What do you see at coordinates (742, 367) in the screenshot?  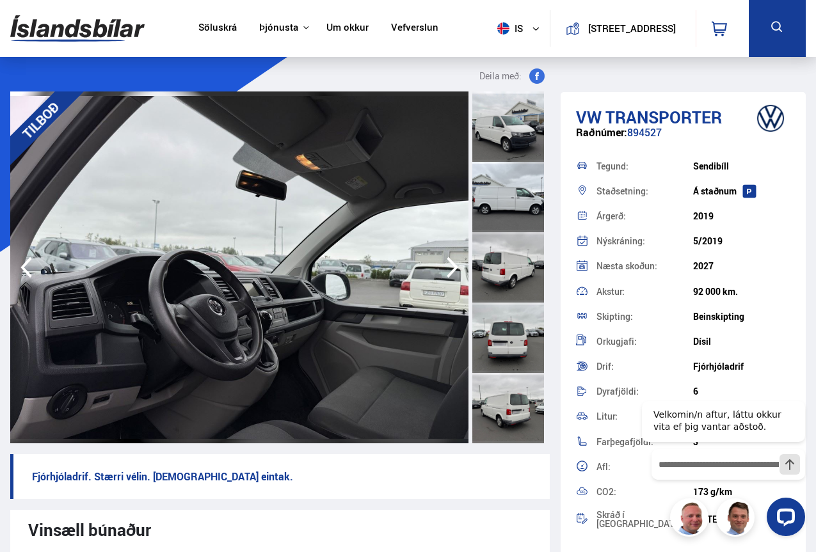 I see `div: Fjórhjóladrif` at bounding box center [742, 367].